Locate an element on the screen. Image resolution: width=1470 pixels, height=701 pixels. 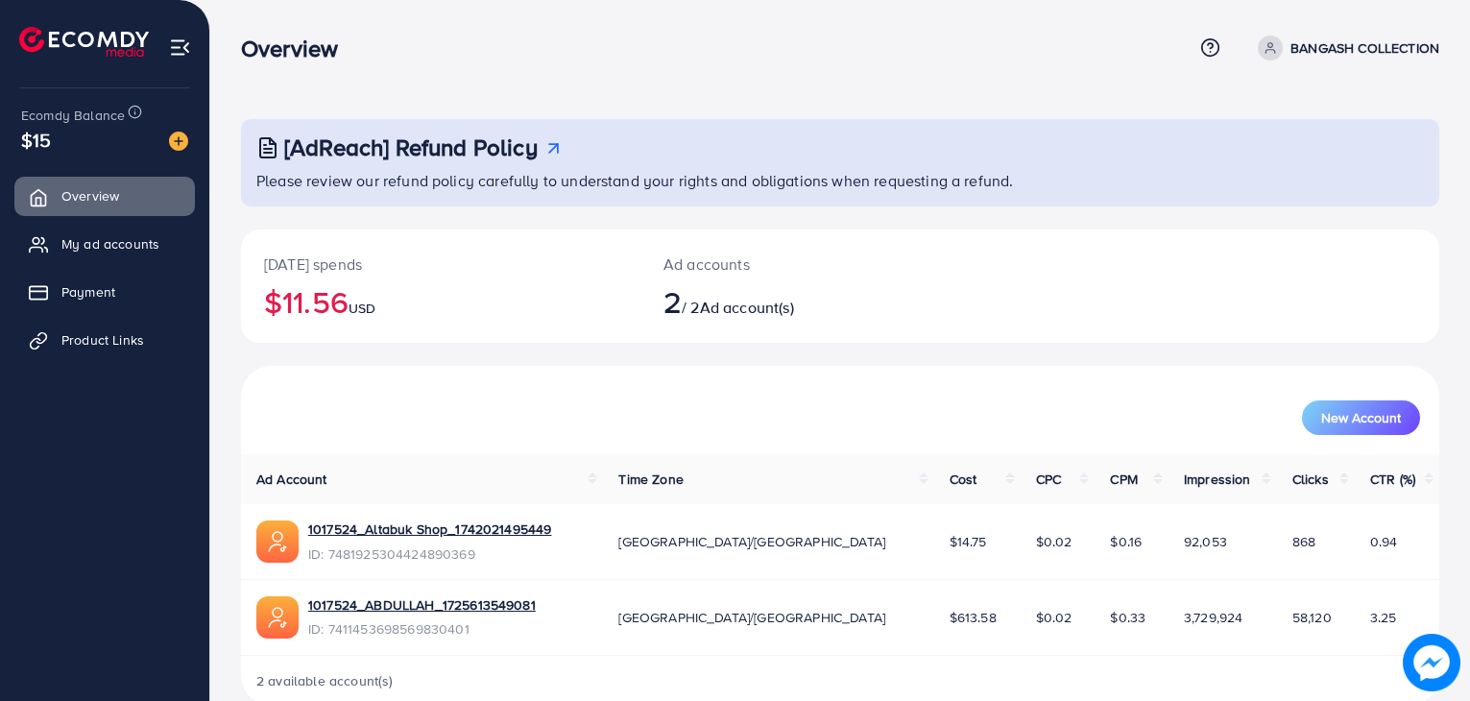
a: My ad accounts is located at coordinates (105, 244).